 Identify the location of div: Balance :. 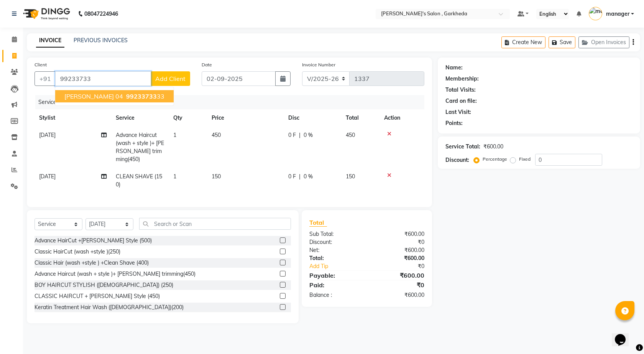
(335, 295).